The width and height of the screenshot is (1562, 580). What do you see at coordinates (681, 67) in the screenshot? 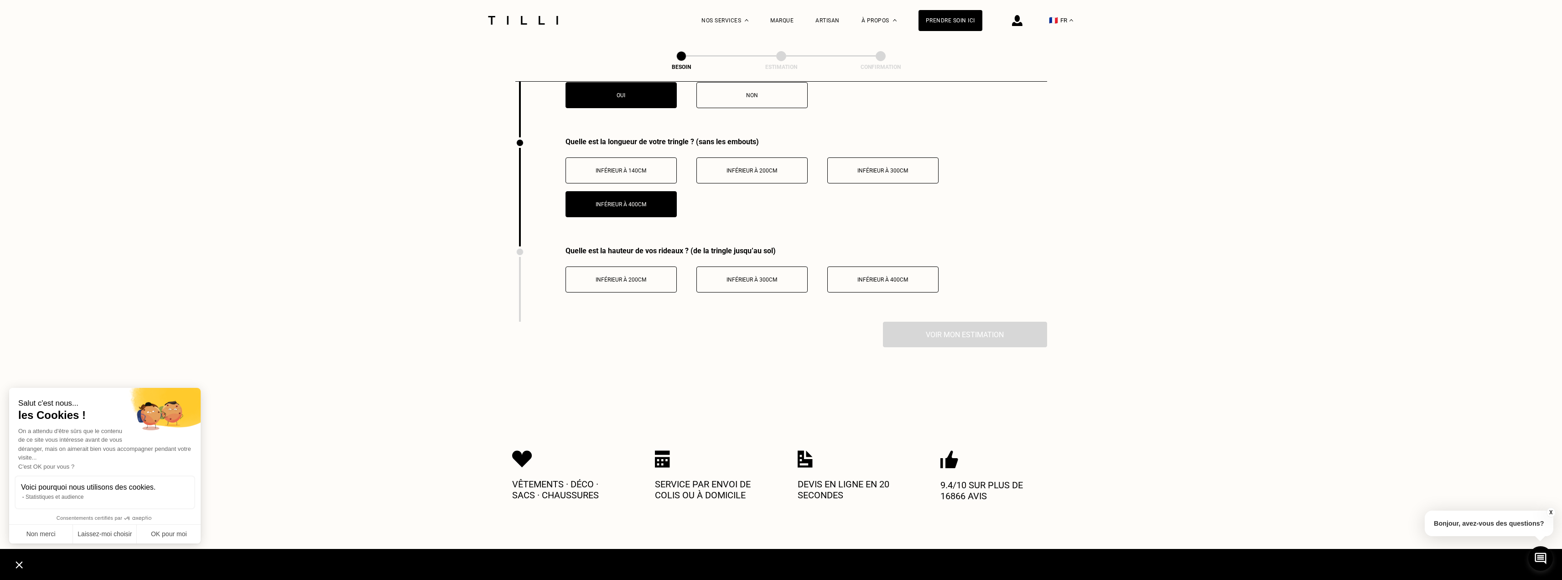
I see `div: Besoin` at bounding box center [681, 67].